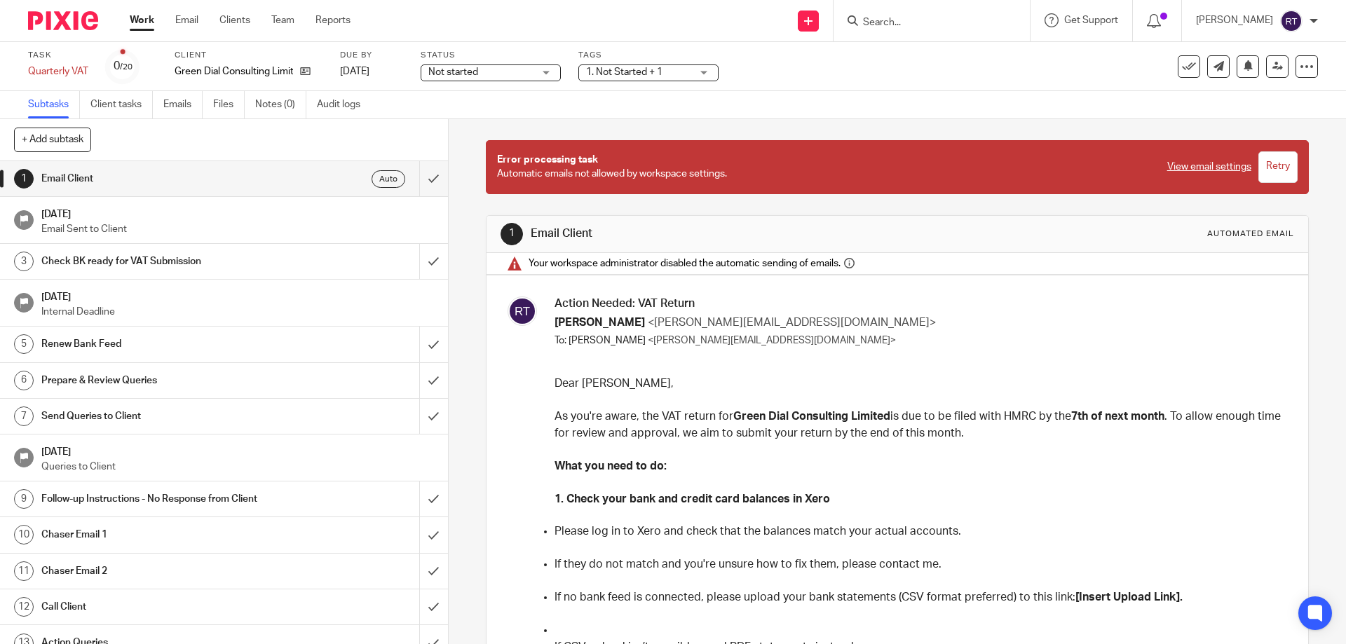  What do you see at coordinates (692, 499) in the screenshot?
I see `strong: 1. Check your bank and credit card balances in Xero` at bounding box center [692, 499].